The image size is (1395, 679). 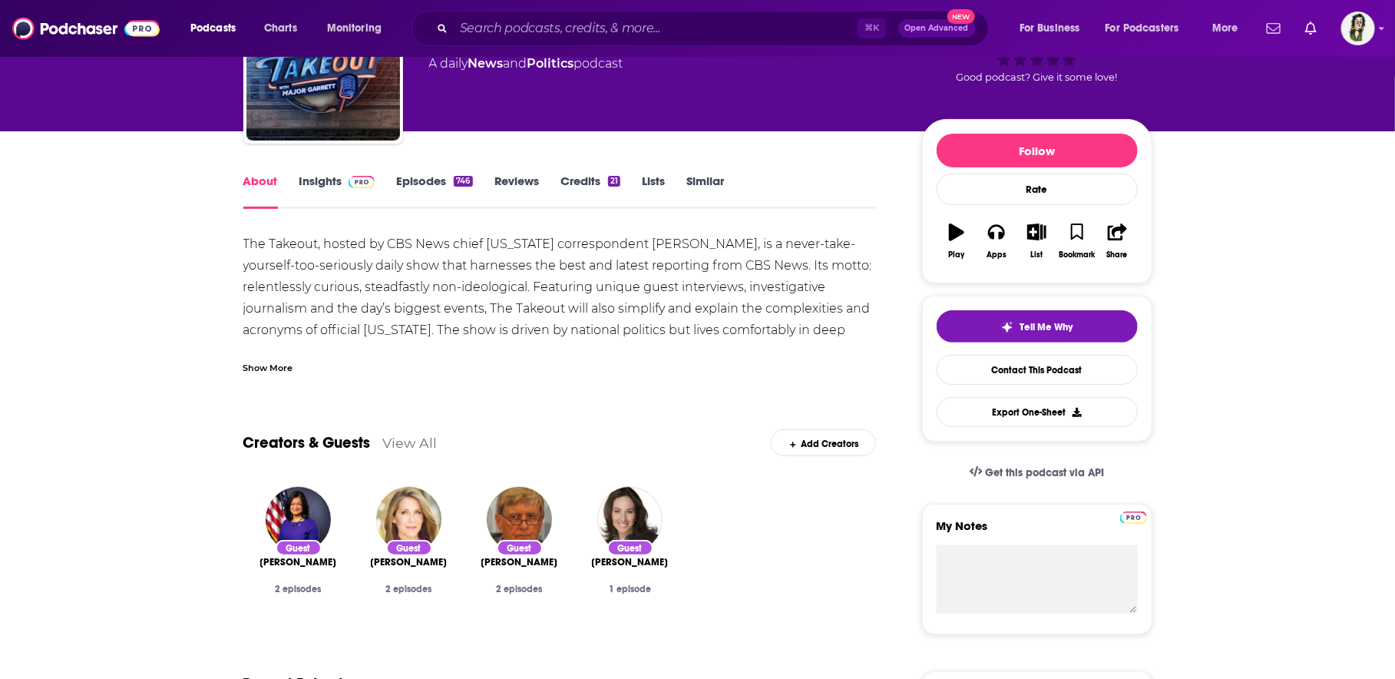 What do you see at coordinates (957, 241) in the screenshot?
I see `button: Play` at bounding box center [957, 241].